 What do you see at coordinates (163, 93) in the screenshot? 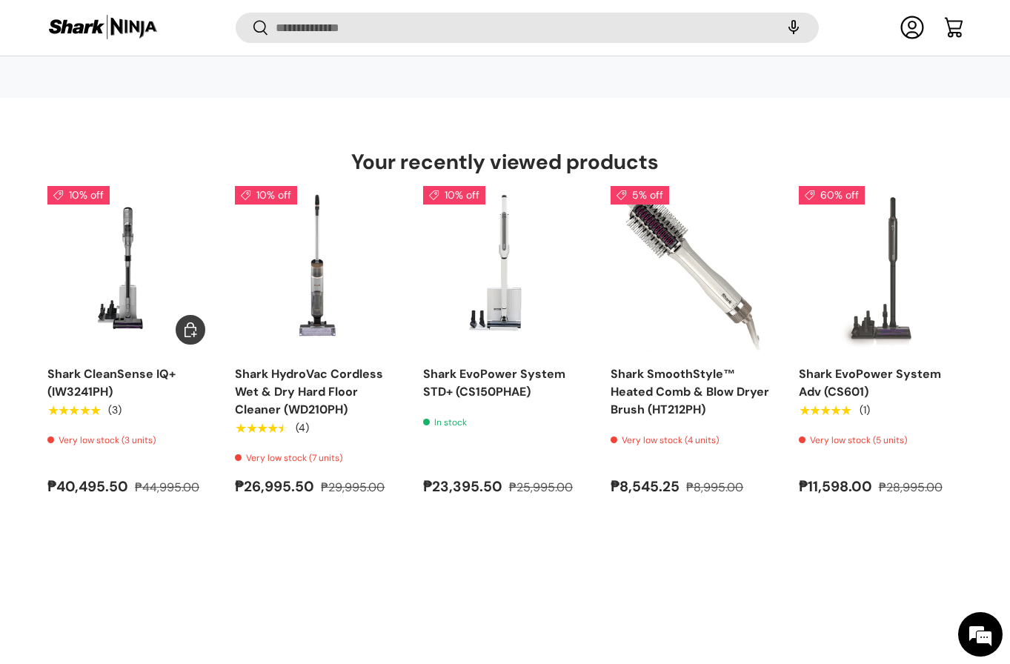
I see `div: Chat with us now` at bounding box center [163, 93].